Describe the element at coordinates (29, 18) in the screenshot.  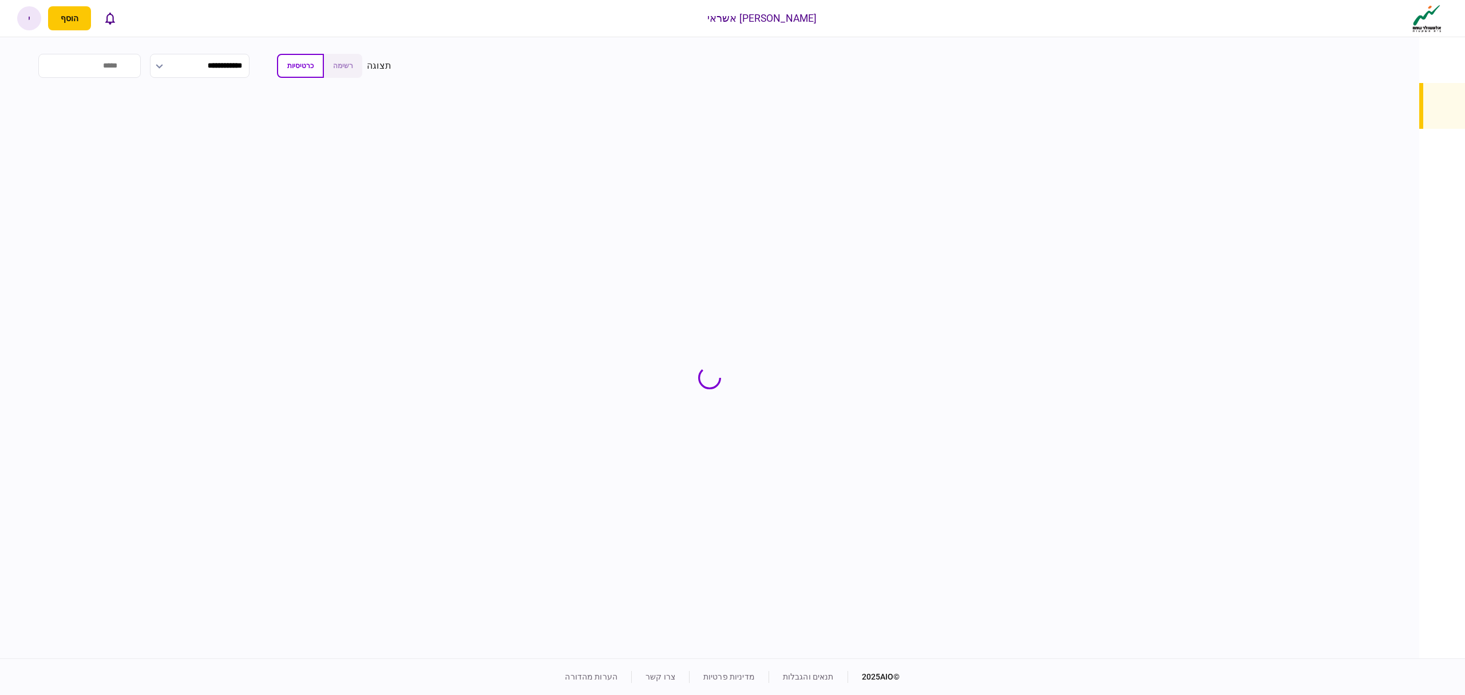
I see `button: י` at that location.